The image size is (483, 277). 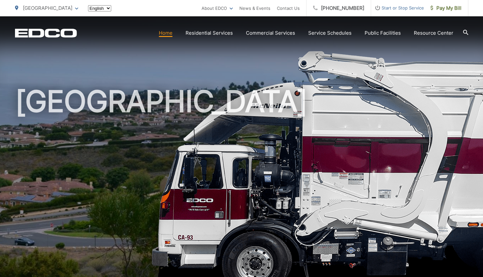 I want to click on span: Pay My Bill, so click(x=446, y=8).